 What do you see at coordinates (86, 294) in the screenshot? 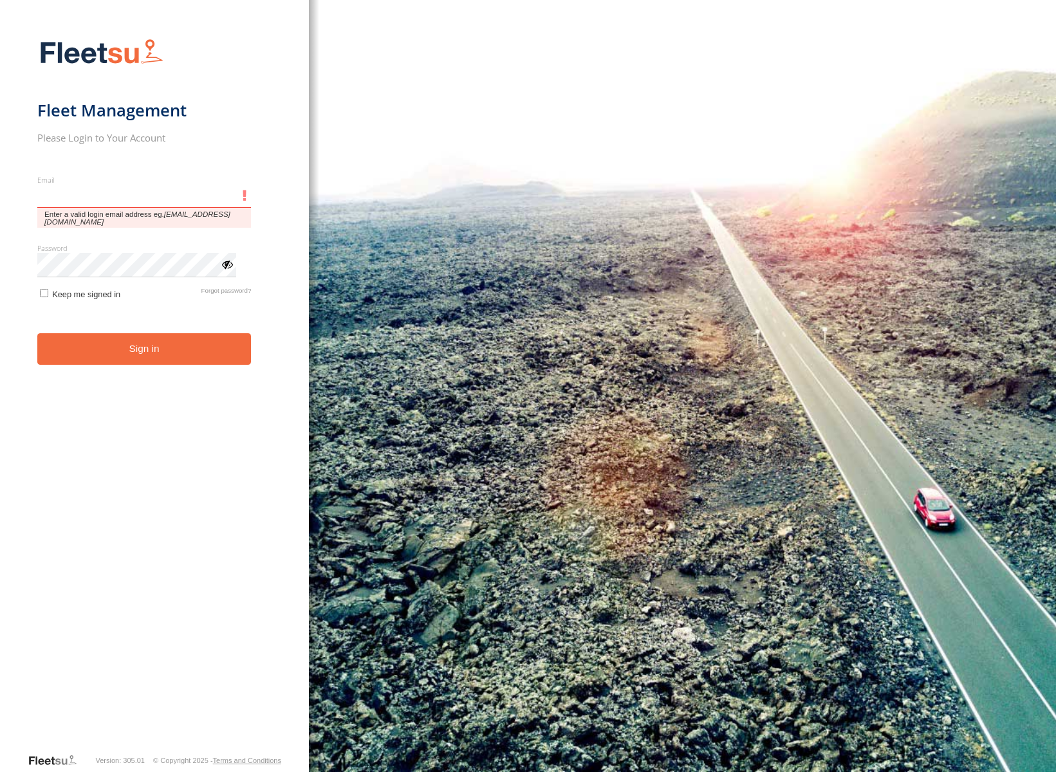
I see `span: Keep me signed in` at bounding box center [86, 294].